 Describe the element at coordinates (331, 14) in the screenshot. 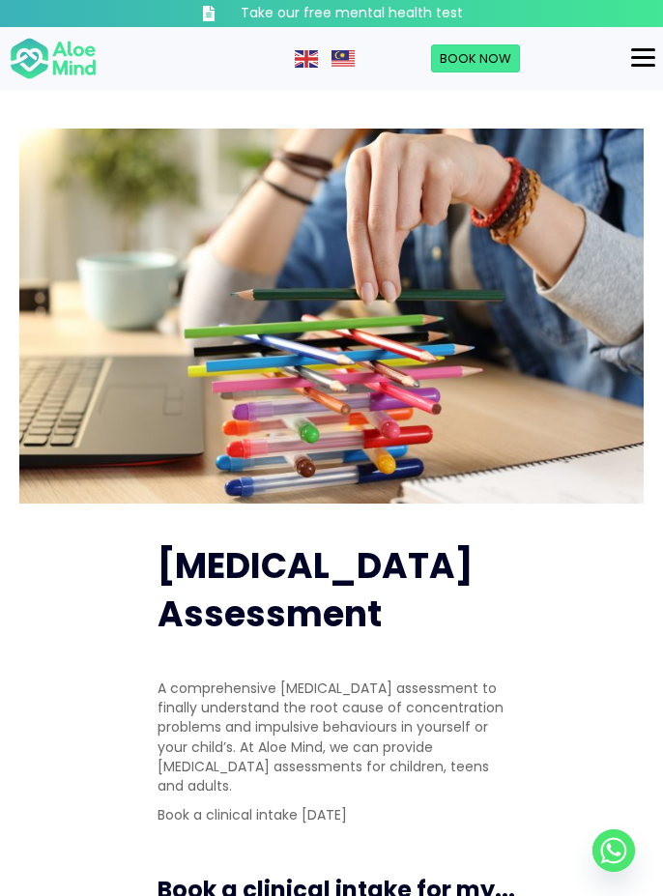

I see `a: Take our free mental health test` at that location.